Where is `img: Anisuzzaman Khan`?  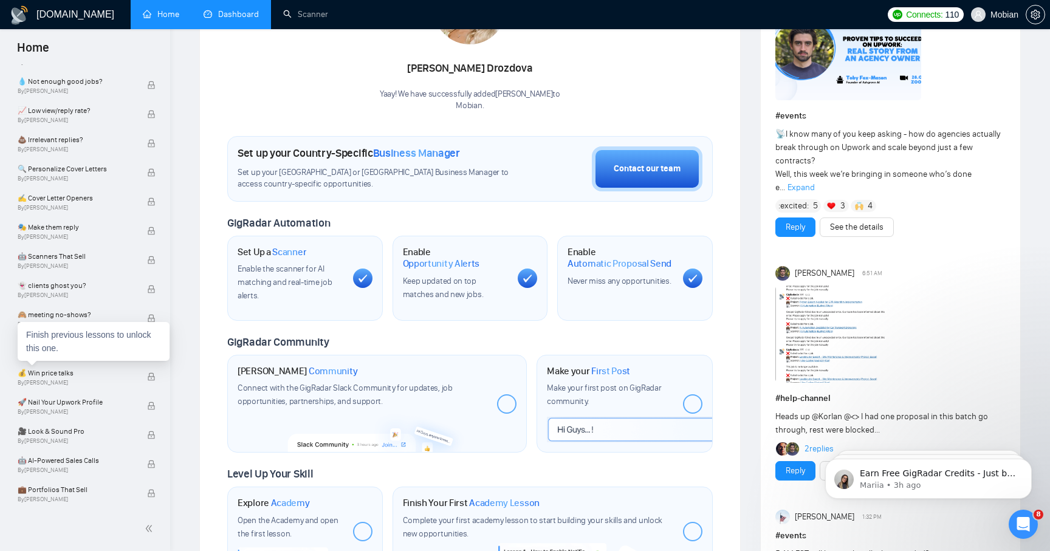
img: Anisuzzaman Khan is located at coordinates (783, 517).